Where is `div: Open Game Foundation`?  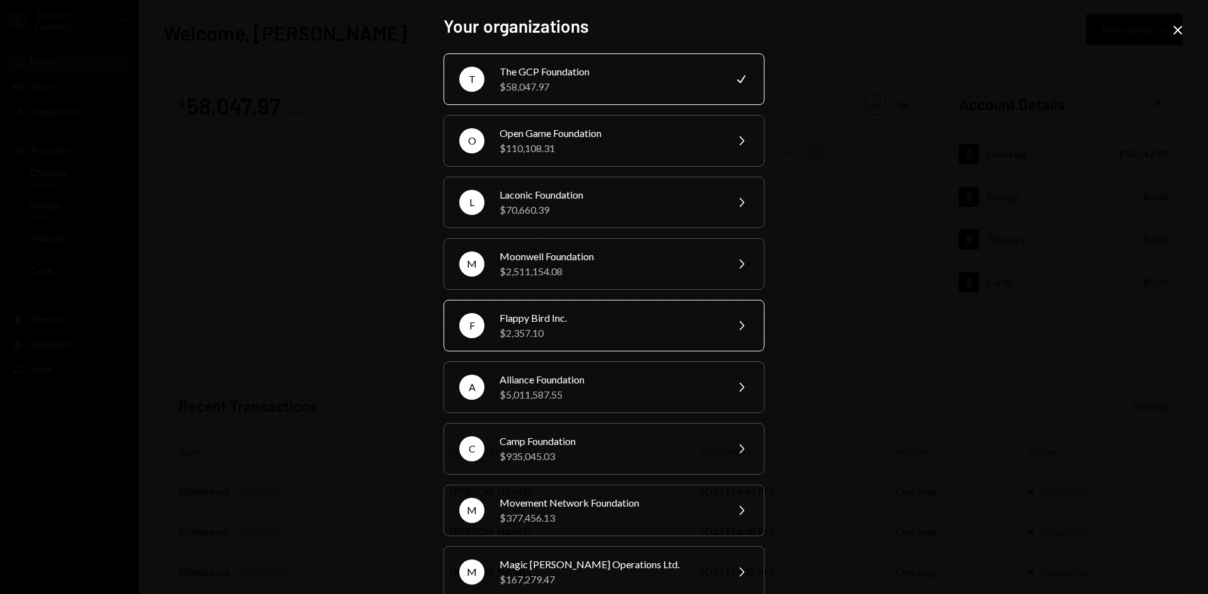
div: Open Game Foundation is located at coordinates (609, 133).